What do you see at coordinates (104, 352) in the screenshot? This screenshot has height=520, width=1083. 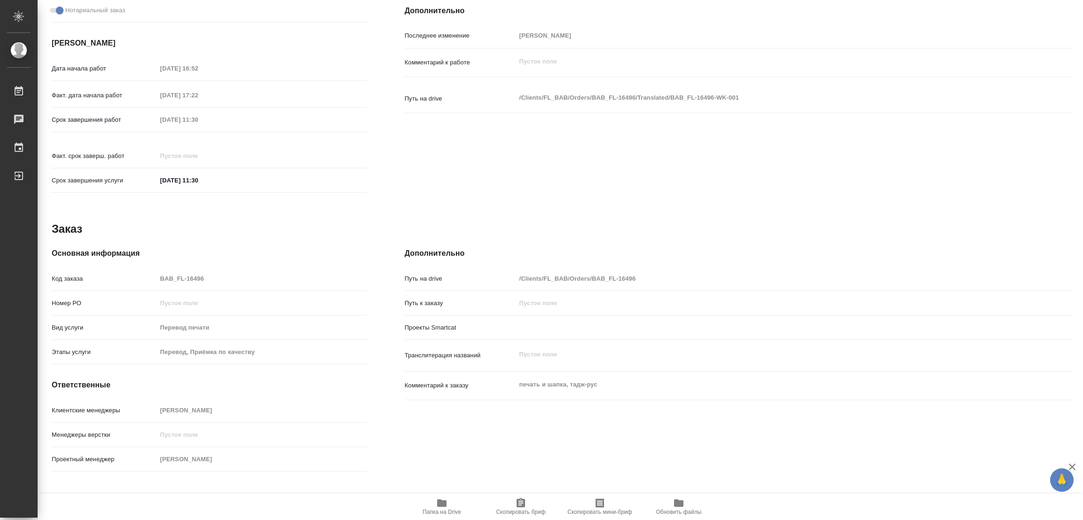 I see `p: Этапы услуги` at bounding box center [104, 352].